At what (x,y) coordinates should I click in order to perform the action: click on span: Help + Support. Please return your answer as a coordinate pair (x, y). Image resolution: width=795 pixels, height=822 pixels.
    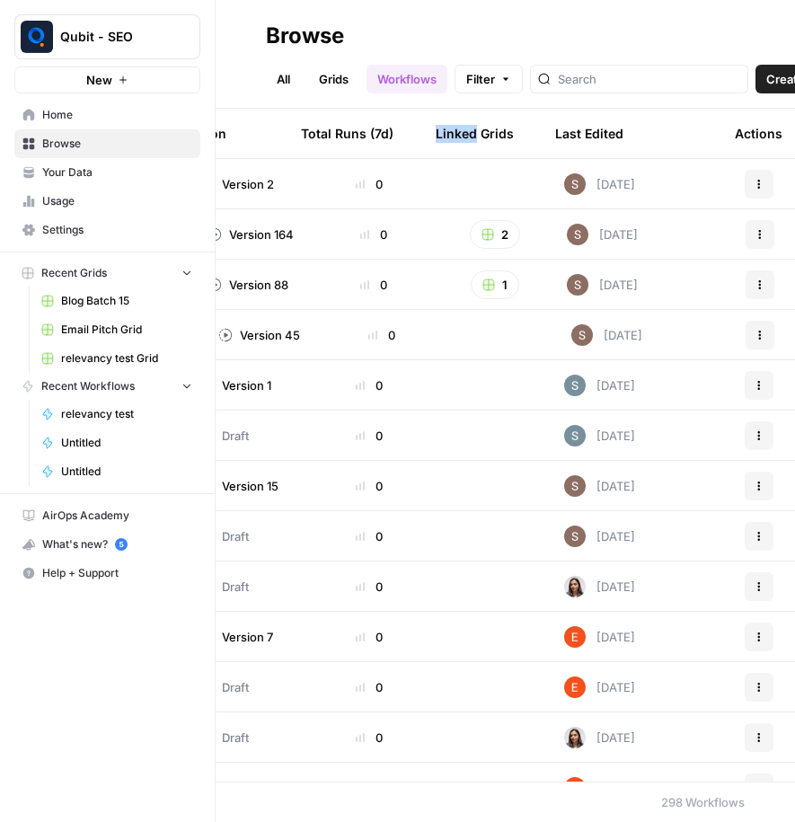
    Looking at the image, I should click on (117, 573).